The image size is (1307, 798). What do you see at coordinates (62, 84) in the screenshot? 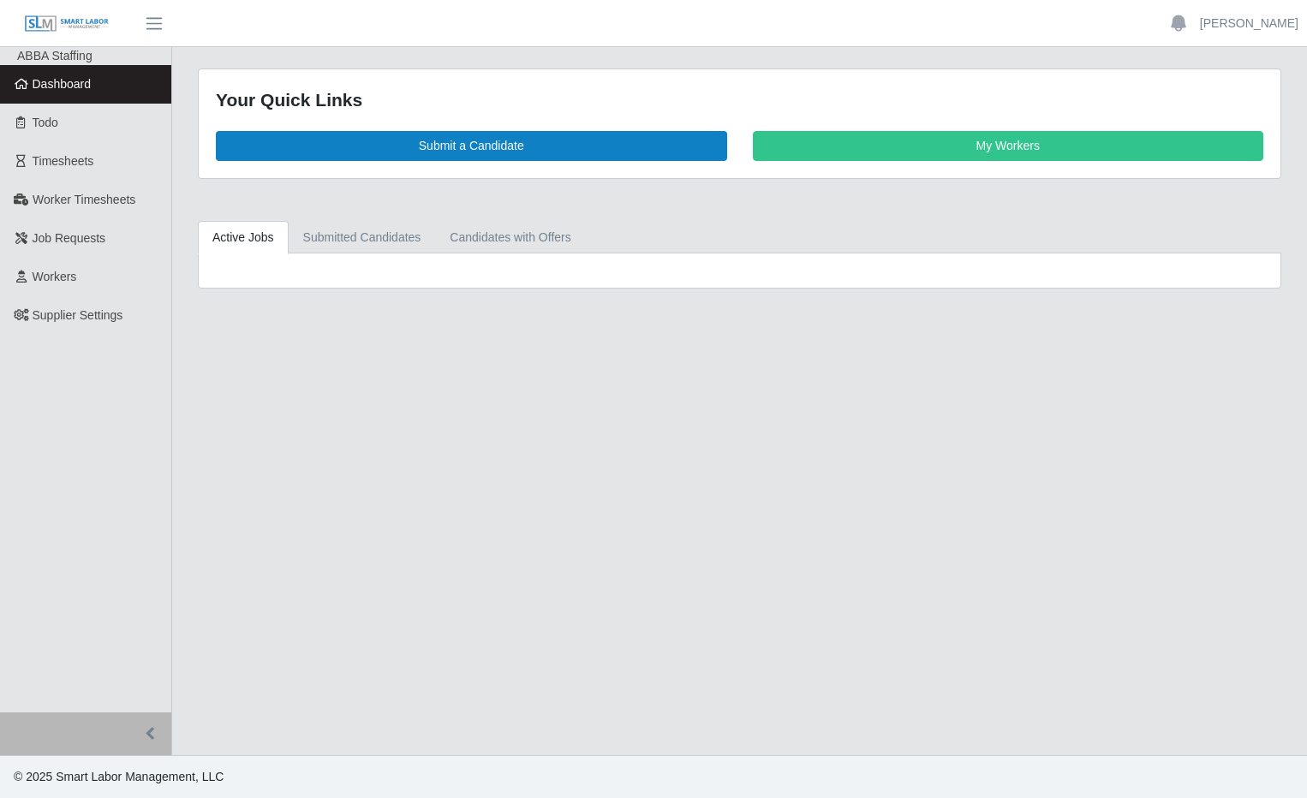
I see `span: Dashboard` at bounding box center [62, 84].